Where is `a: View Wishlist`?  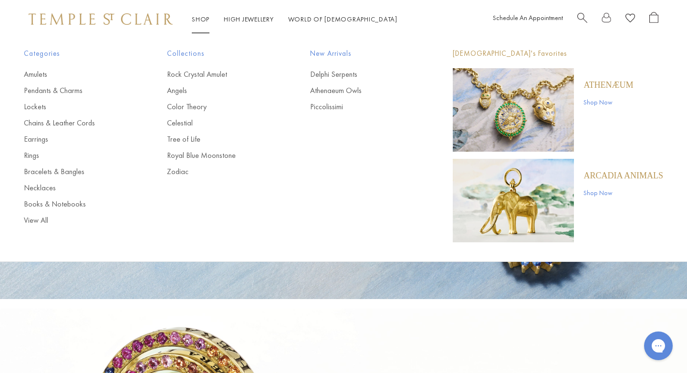 a: View Wishlist is located at coordinates (630, 19).